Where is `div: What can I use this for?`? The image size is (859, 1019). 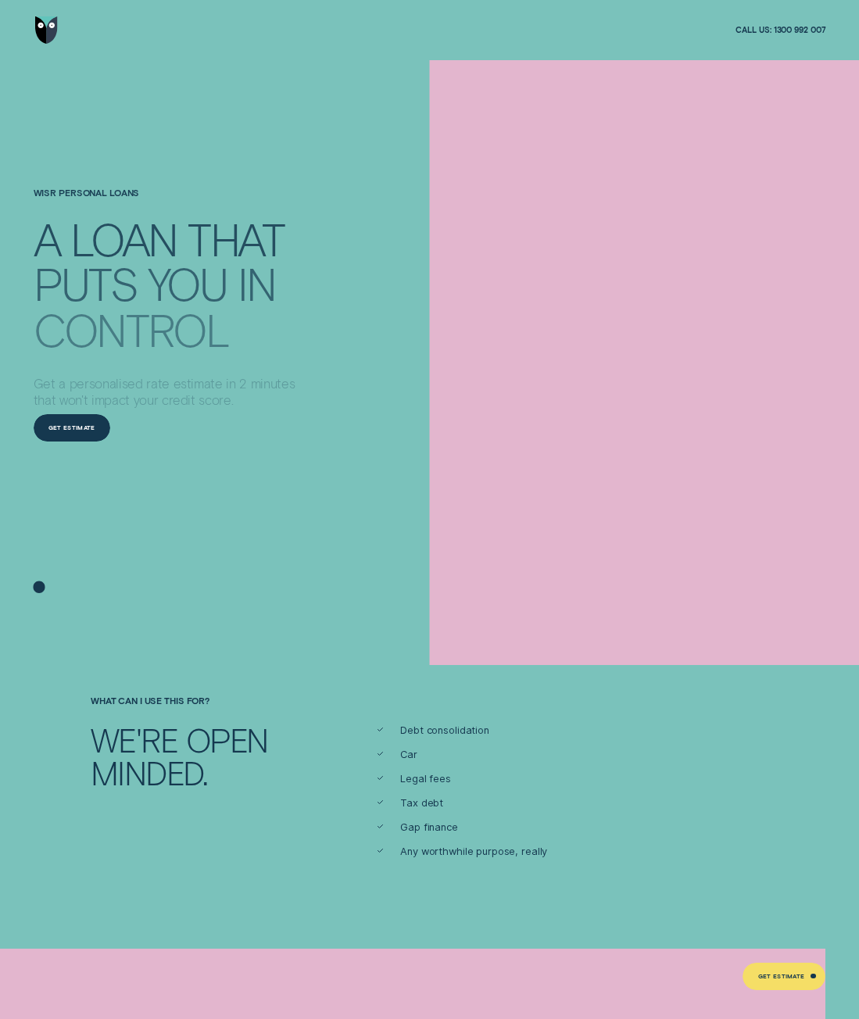 div: What can I use this for? is located at coordinates (199, 700).